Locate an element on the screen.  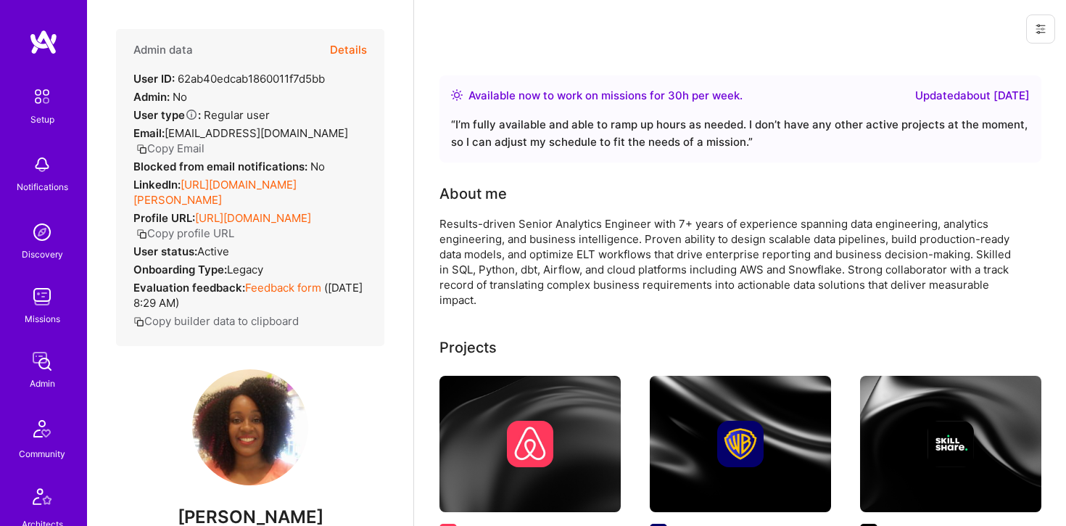
strong: Admin: is located at coordinates (152, 96).